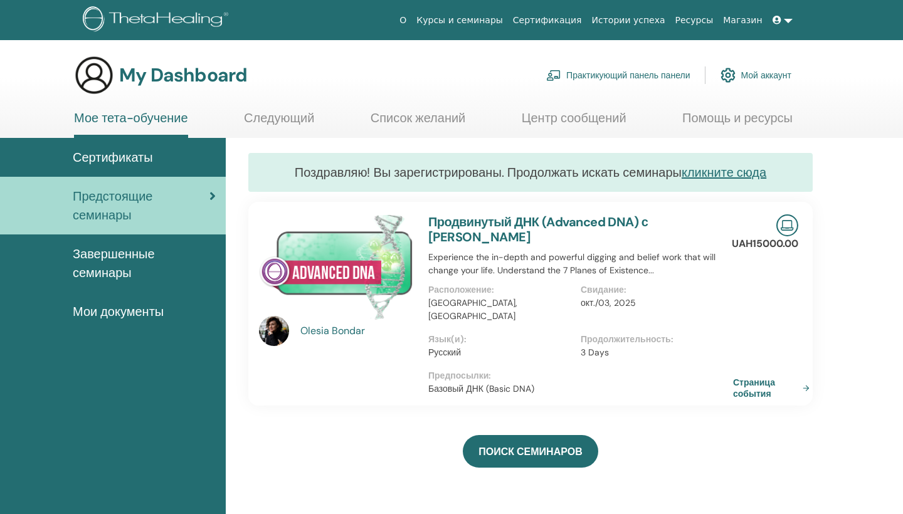 The image size is (903, 514). I want to click on div: Поздравляю! Вы зарегистрированы. Продолжать искать семинары, so click(530, 172).